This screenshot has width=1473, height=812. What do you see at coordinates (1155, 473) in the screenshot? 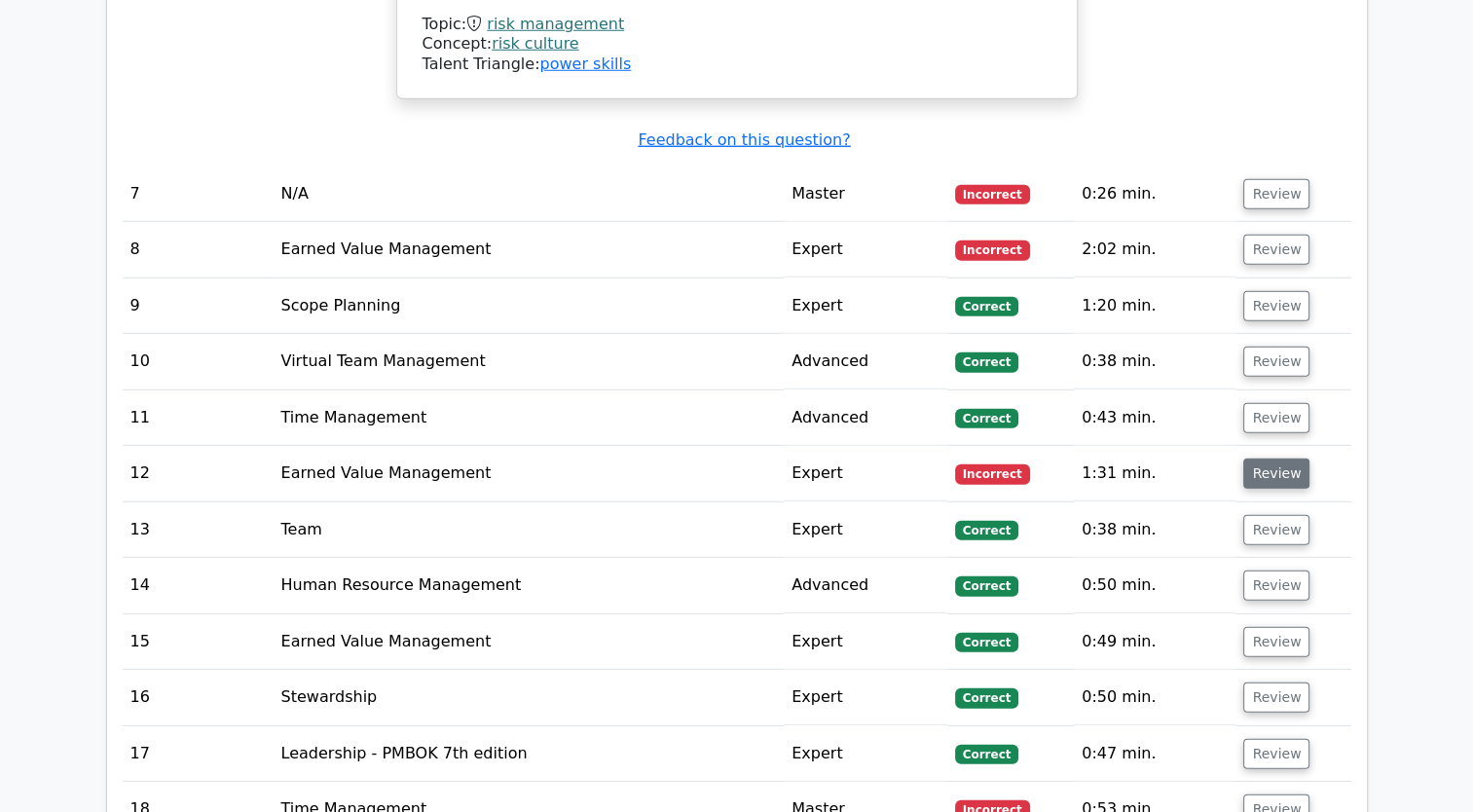
I see `td: 1:31 min.` at bounding box center [1155, 473].